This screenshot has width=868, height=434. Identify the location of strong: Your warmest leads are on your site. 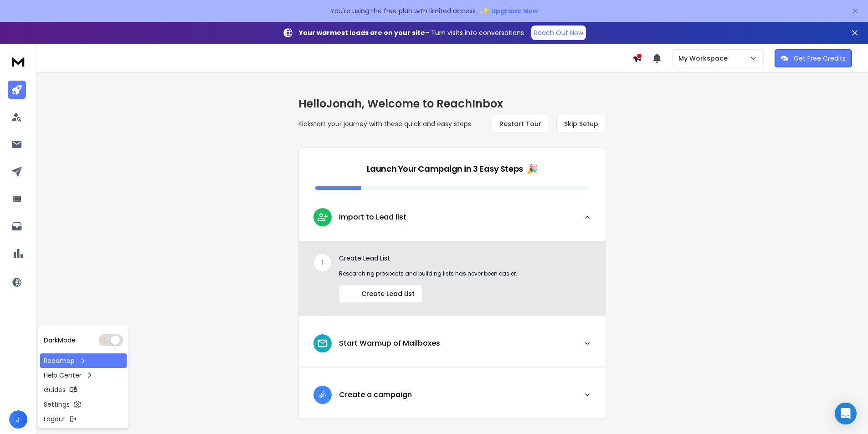
(362, 33).